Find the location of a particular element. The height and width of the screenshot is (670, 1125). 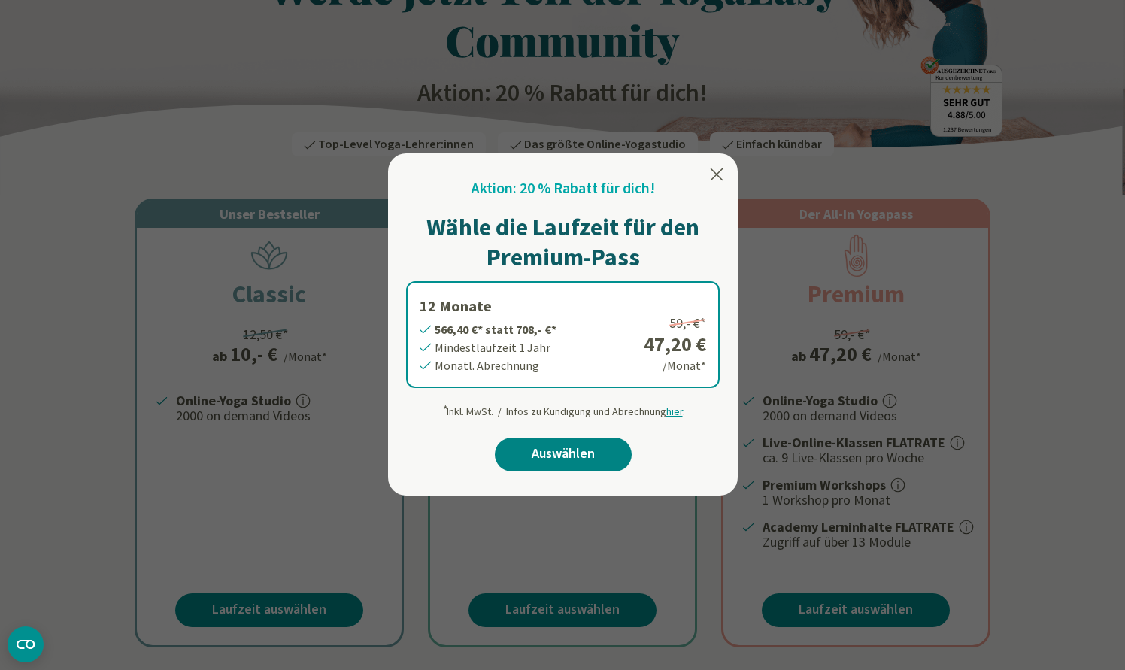

a: Auswählen is located at coordinates (563, 454).